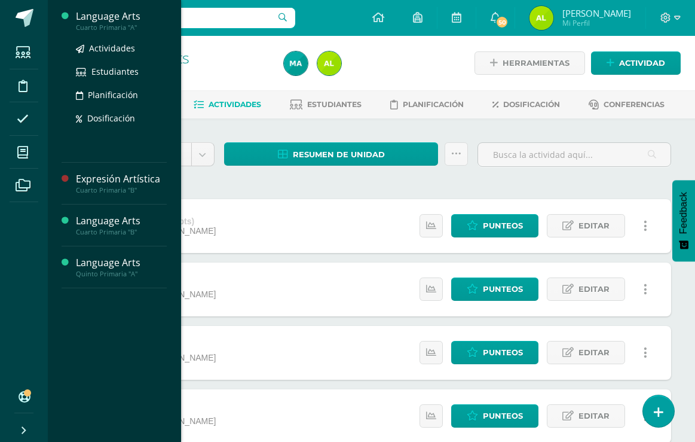 This screenshot has height=442, width=695. What do you see at coordinates (296, 63) in the screenshot?
I see `img: 35c103483f50a0d8d9909155e3ecc53e.png` at bounding box center [296, 63].